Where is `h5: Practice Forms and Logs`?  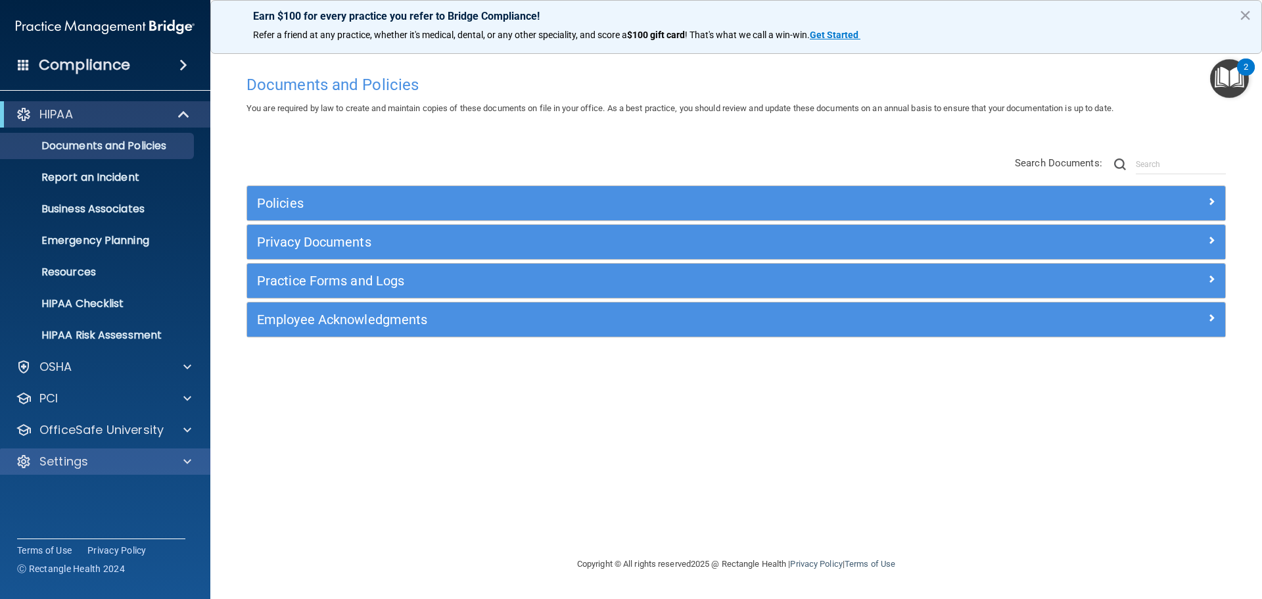 h5: Practice Forms and Logs is located at coordinates (614, 281).